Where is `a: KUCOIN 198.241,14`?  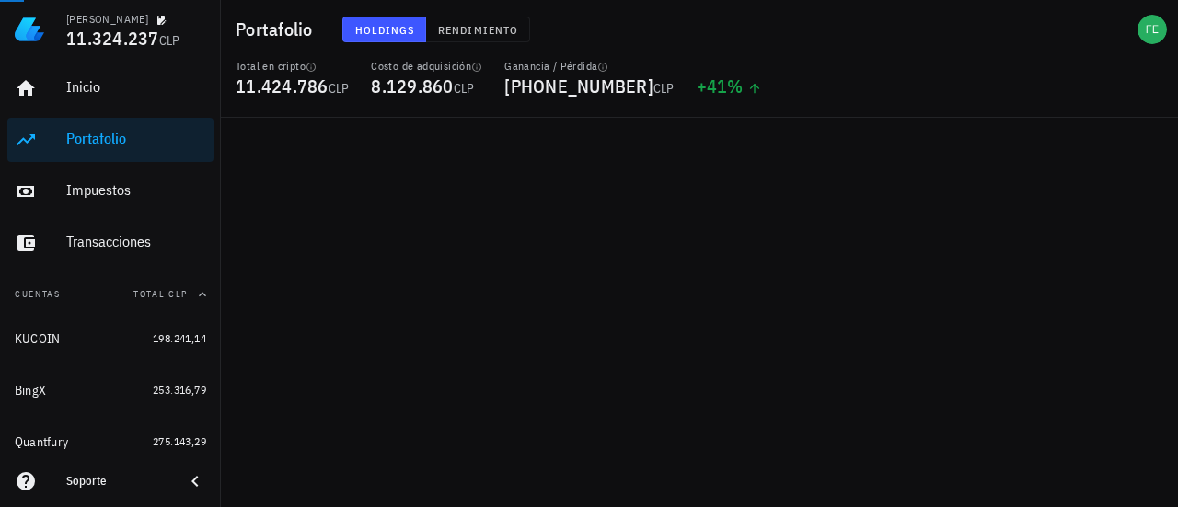
a: KUCOIN 198.241,14 is located at coordinates (110, 339).